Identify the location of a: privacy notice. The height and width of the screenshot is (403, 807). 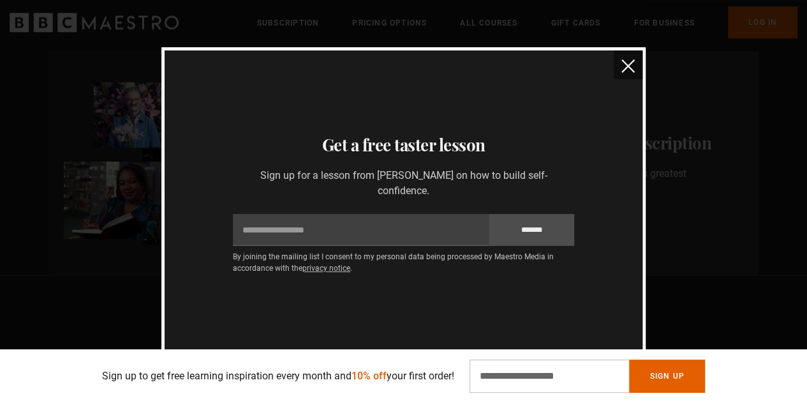
(326, 268).